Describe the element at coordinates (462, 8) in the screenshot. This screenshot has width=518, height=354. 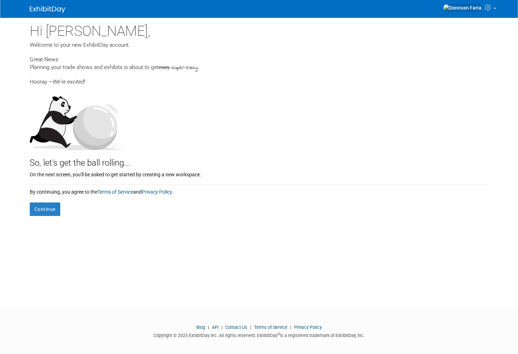
I see `img: Donovan Faria` at that location.